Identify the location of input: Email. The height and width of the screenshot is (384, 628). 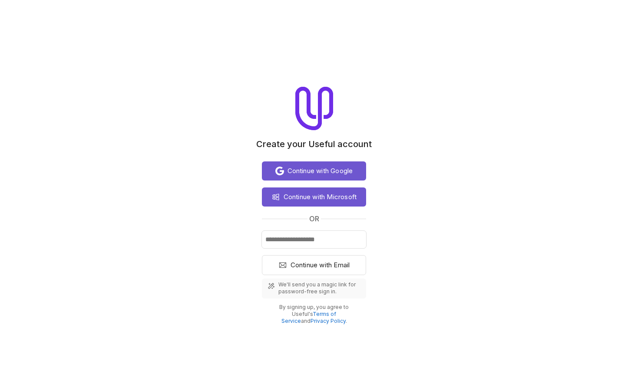
(314, 240).